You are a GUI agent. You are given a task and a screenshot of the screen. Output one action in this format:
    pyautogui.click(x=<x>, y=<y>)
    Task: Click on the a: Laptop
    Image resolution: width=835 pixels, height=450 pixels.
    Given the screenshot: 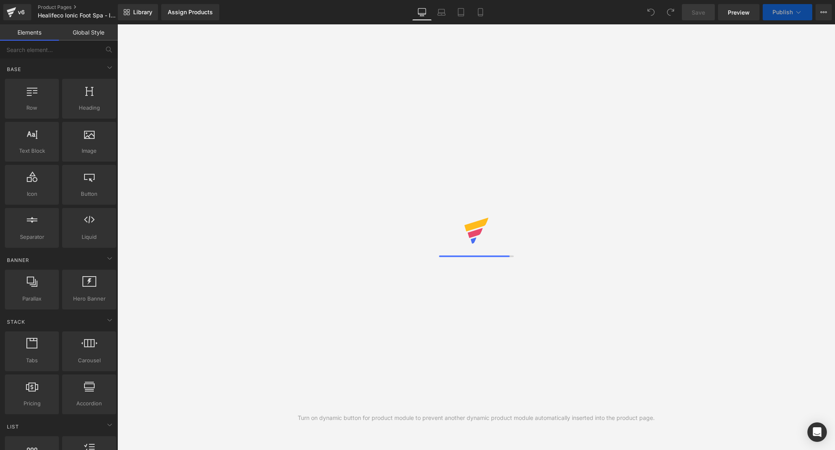 What is the action you would take?
    pyautogui.click(x=442, y=12)
    